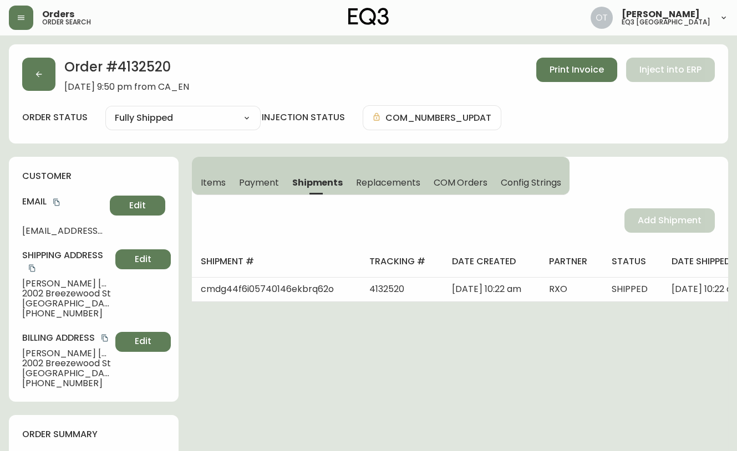 The height and width of the screenshot is (451, 737). What do you see at coordinates (602, 18) in the screenshot?
I see `img: 5d4d18d254ded55077432b49c4cb2919` at bounding box center [602, 18].